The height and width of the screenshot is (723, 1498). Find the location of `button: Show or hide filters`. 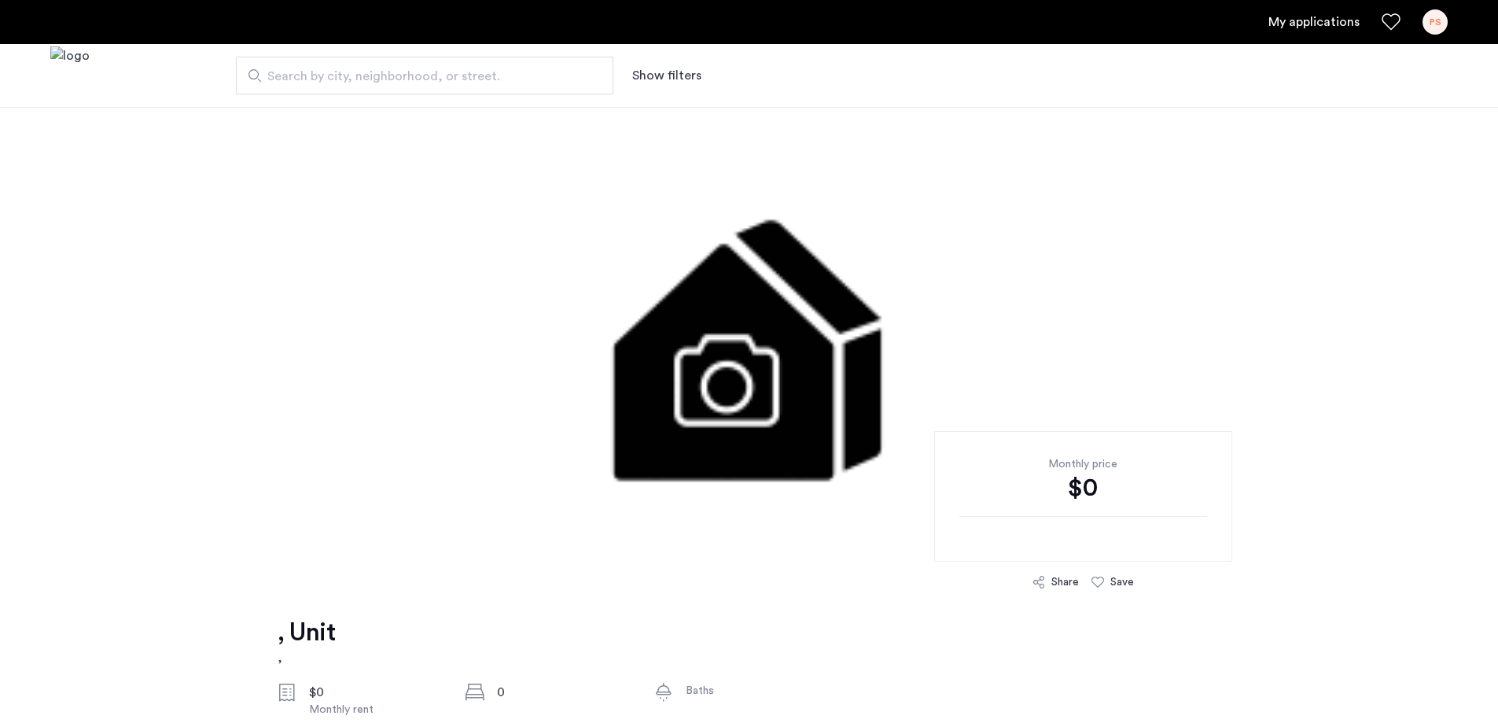

button: Show or hide filters is located at coordinates (667, 76).